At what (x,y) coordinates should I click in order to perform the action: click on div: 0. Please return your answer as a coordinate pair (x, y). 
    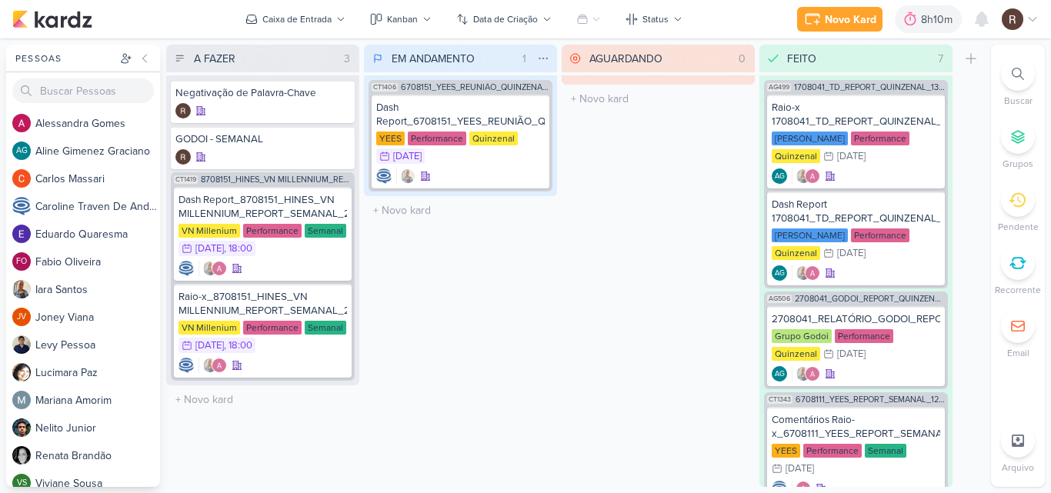
    Looking at the image, I should click on (742, 58).